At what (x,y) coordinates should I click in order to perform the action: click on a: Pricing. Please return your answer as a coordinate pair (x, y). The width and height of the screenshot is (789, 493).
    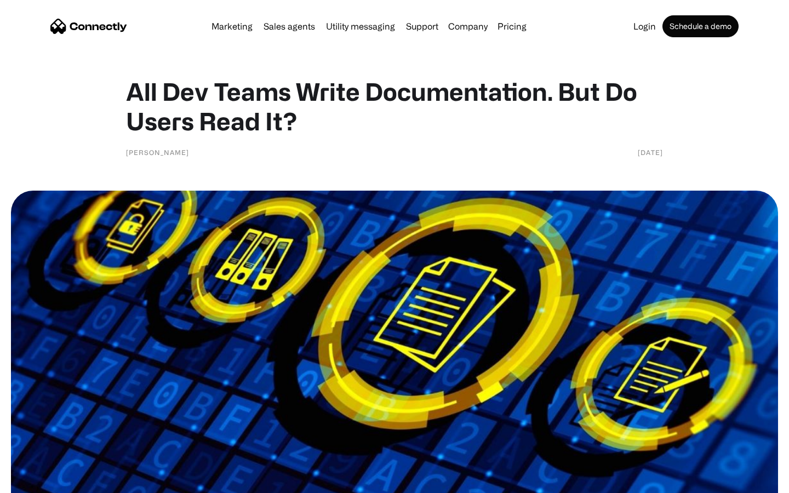
    Looking at the image, I should click on (512, 26).